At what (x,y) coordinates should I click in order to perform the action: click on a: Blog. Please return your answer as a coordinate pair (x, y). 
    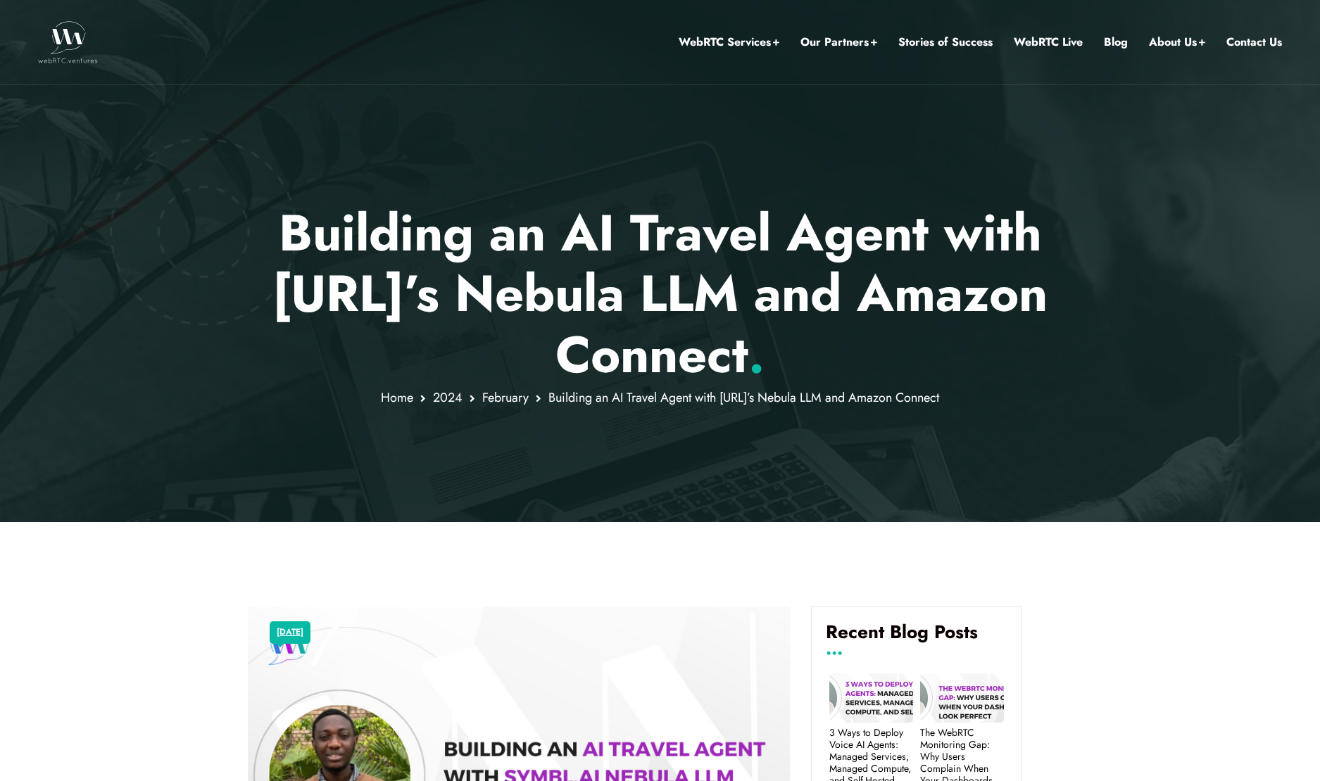
    Looking at the image, I should click on (1115, 42).